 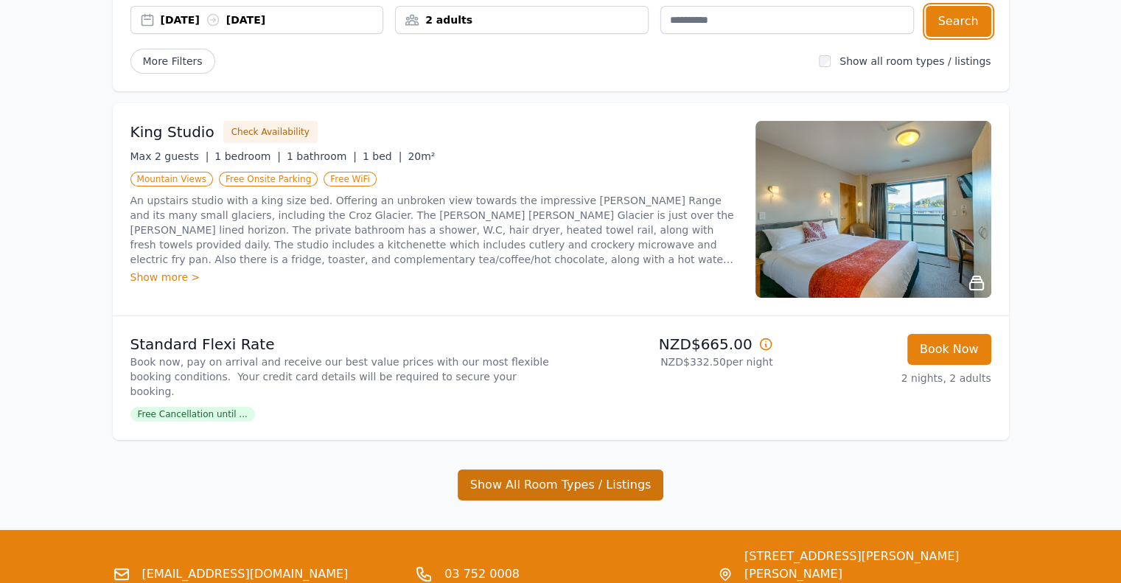 I want to click on div: Show more >, so click(x=434, y=277).